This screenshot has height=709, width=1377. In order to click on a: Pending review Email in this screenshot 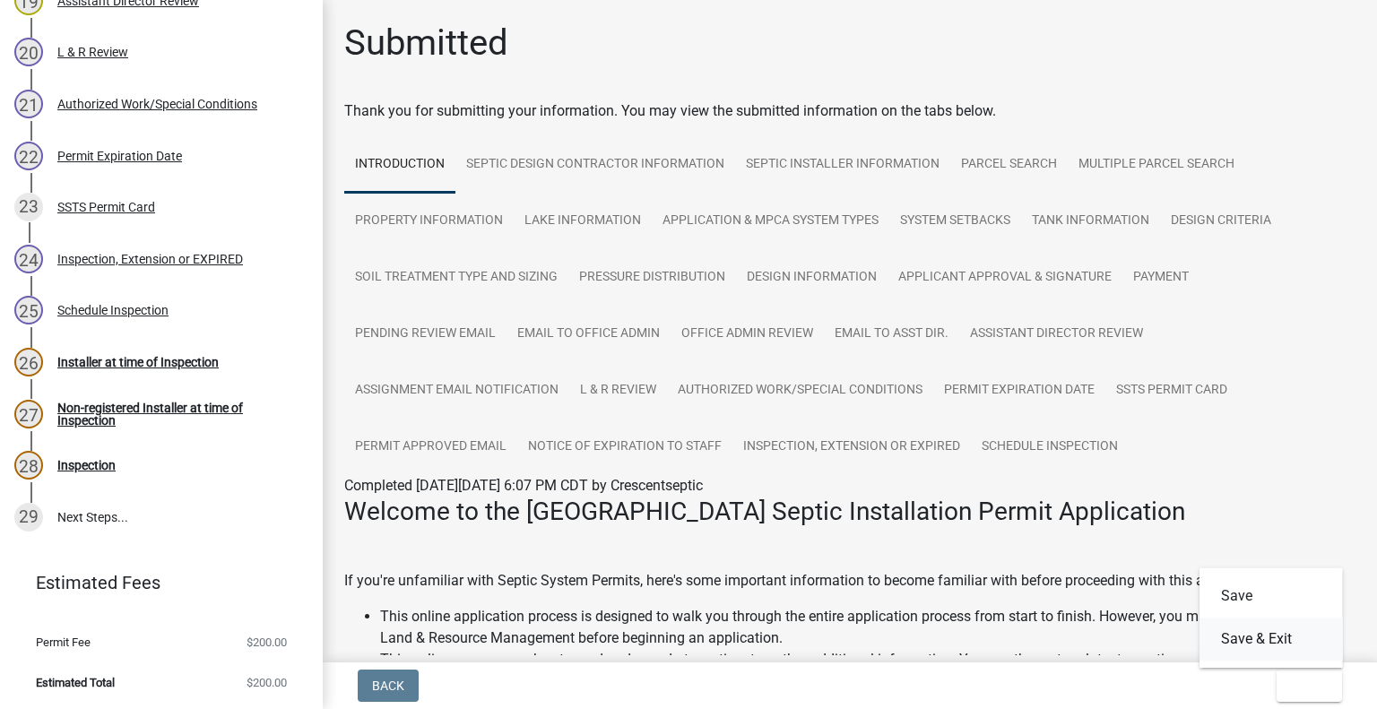, I will do `click(425, 334)`.